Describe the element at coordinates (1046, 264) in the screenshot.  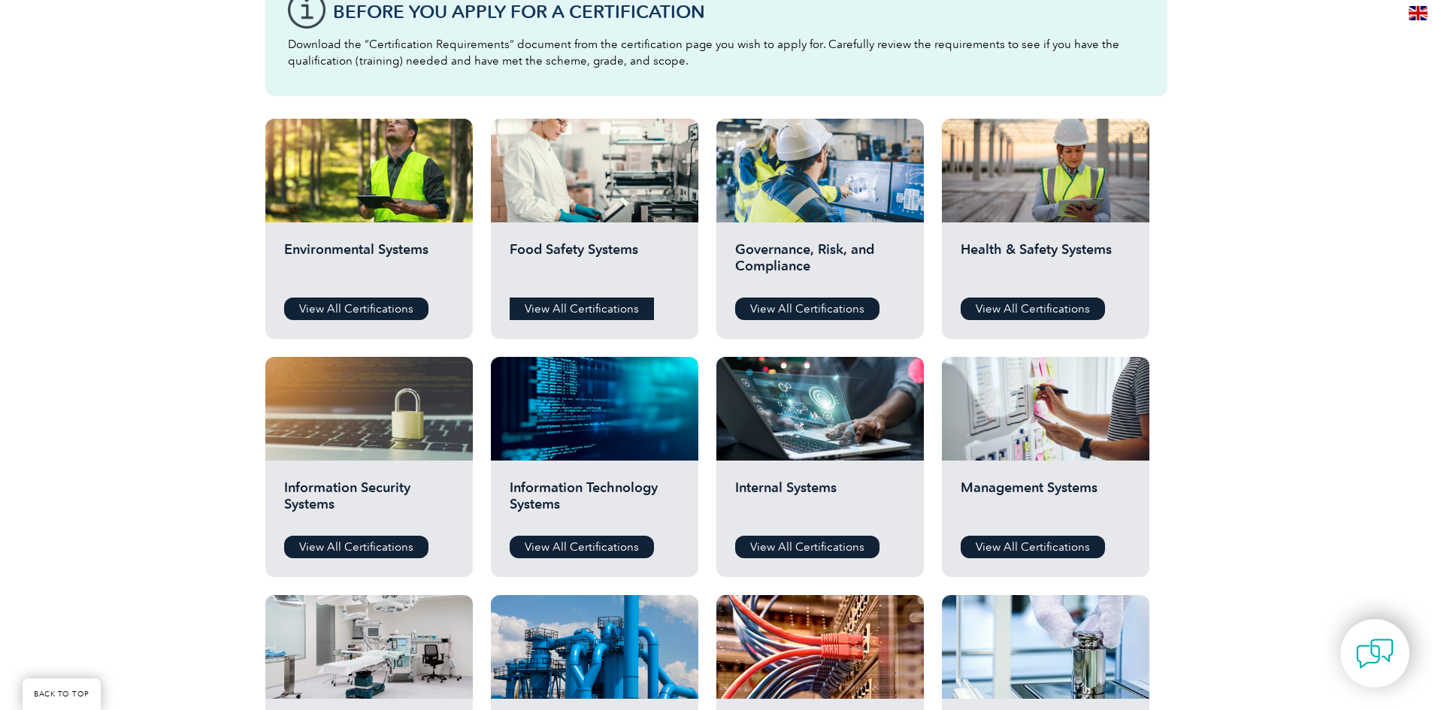
I see `h2: Health & Safety Systems` at that location.